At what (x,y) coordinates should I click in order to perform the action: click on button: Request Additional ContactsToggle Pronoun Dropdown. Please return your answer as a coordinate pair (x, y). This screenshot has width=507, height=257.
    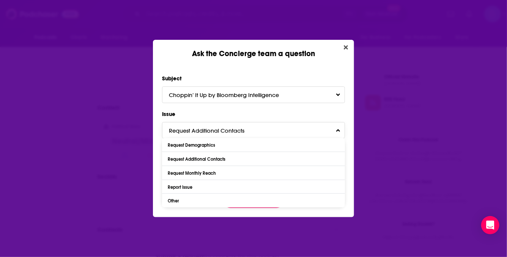
    Looking at the image, I should click on (253, 130).